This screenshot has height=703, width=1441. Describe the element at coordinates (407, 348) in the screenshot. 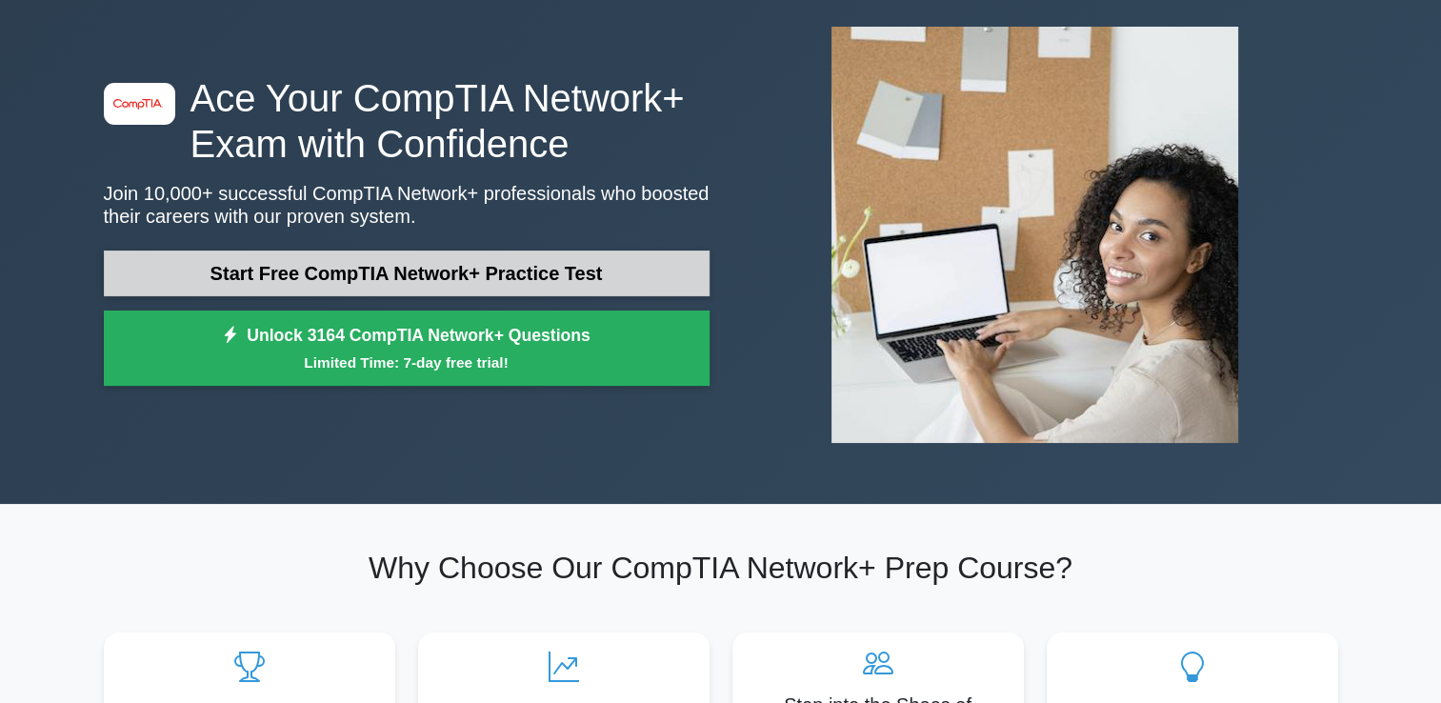

I see `a: Unlock 3164 CompTIA Network+ QuestionsLimited Time: 7-day free trial!` at that location.